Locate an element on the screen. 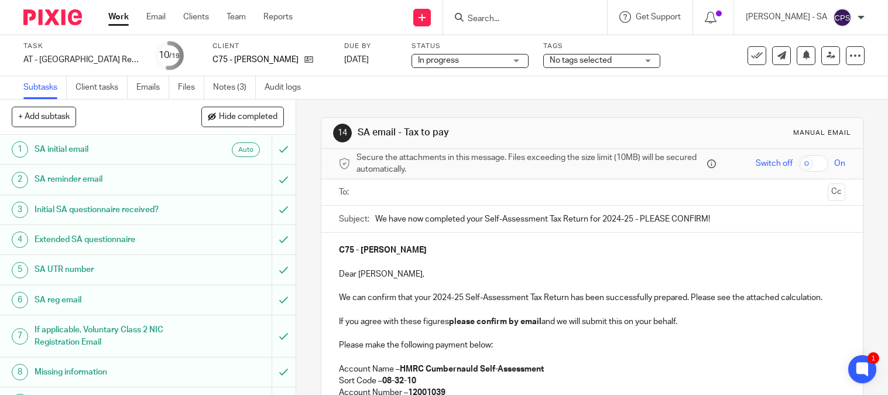 The width and height of the screenshot is (888, 395). a: Subtasks is located at coordinates (45, 87).